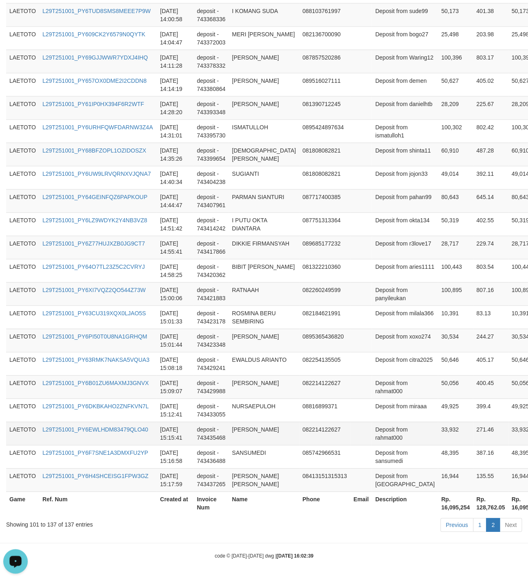  What do you see at coordinates (456, 503) in the screenshot?
I see `th: Rp. 16,095,254` at bounding box center [456, 503].